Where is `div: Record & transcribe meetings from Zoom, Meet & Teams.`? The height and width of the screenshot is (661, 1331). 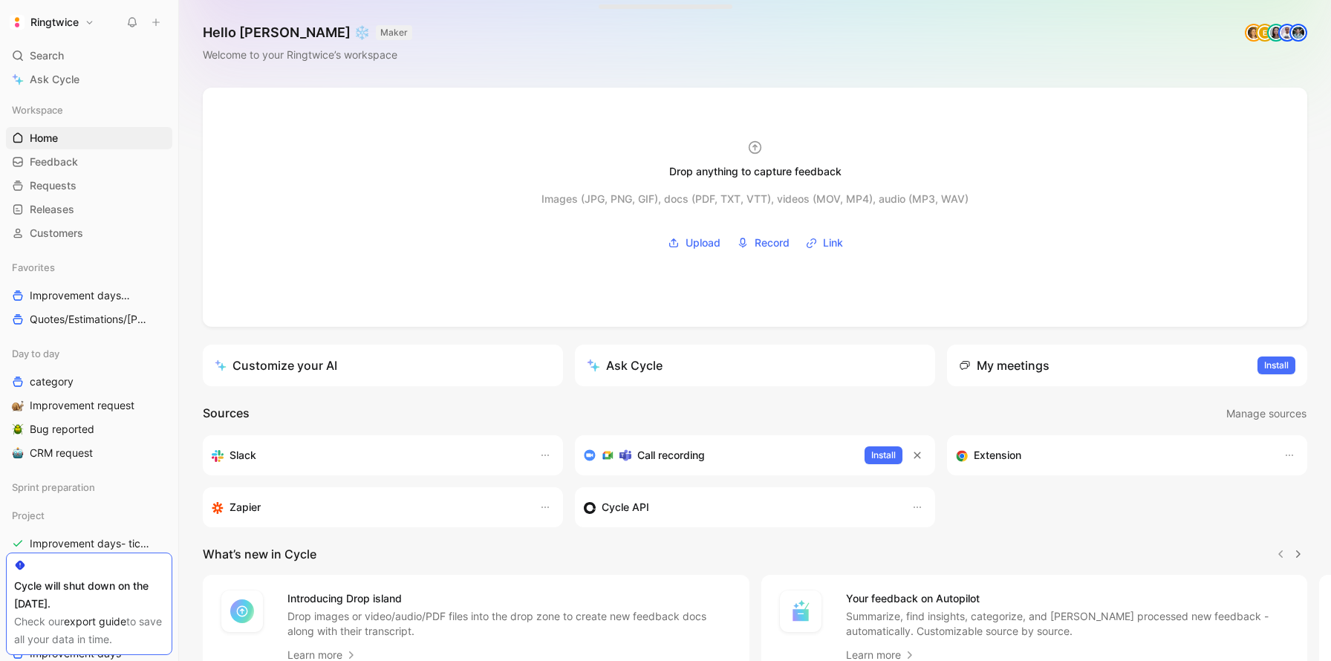
div: Record & transcribe meetings from Zoom, Meet & Teams. is located at coordinates (718, 455).